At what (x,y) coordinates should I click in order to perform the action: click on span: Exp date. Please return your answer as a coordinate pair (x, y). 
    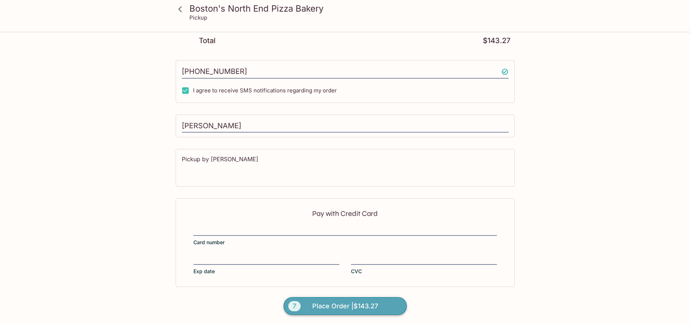
    Looking at the image, I should click on (204, 271).